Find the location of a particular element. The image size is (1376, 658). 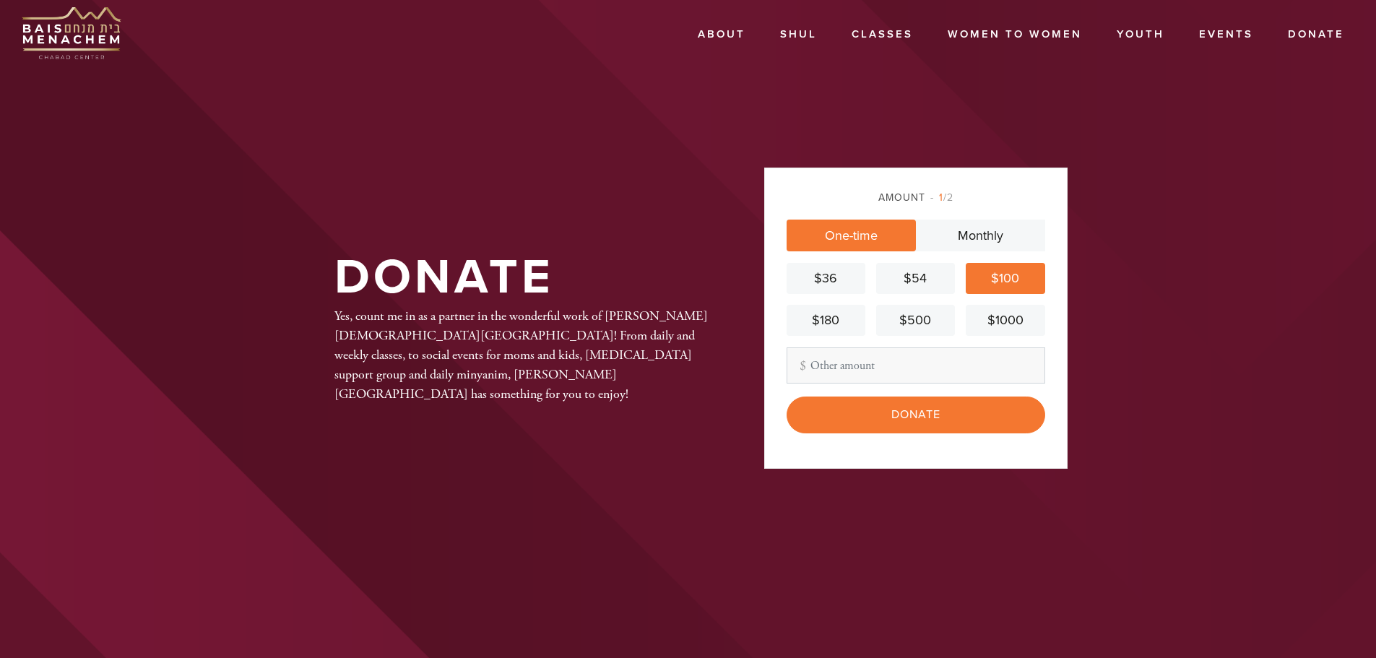

input: Other amount is located at coordinates (916, 366).